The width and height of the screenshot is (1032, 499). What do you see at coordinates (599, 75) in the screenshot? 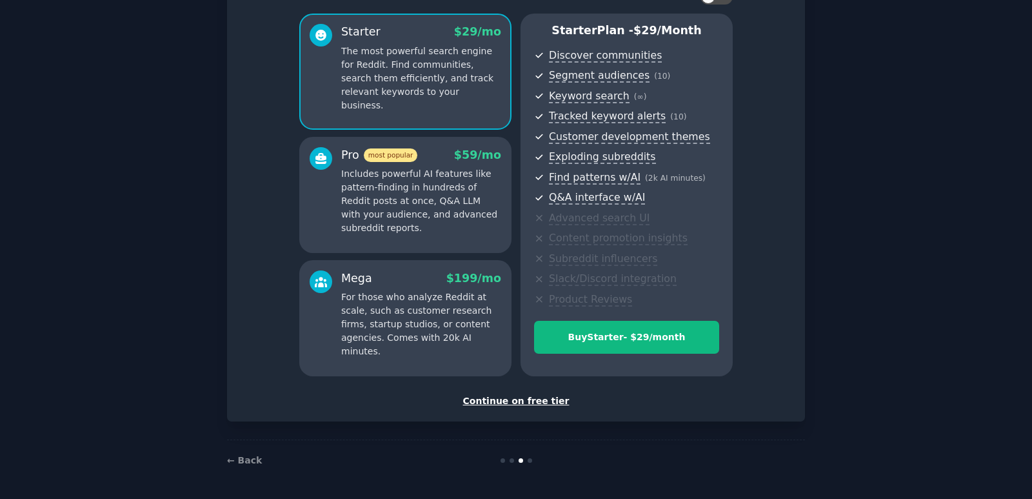
I see `span: Segment audiences` at bounding box center [599, 75].